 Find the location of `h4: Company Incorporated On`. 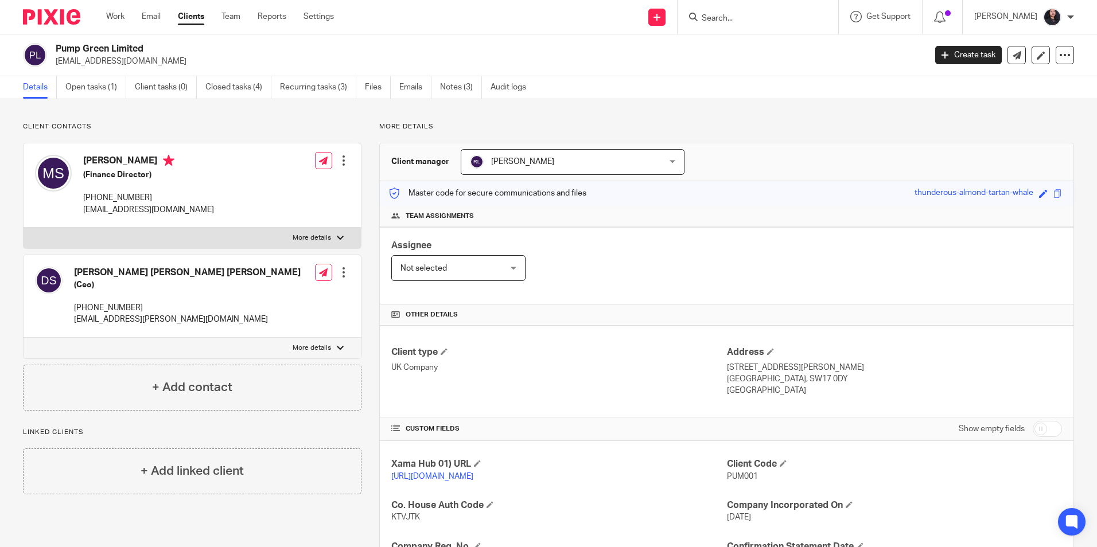

h4: Company Incorporated On is located at coordinates (894, 505).